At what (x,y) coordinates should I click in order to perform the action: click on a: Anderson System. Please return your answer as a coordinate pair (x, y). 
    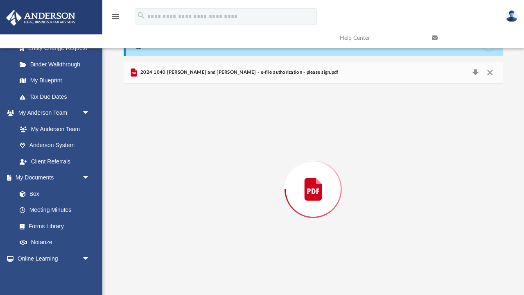
    Looking at the image, I should click on (55, 145).